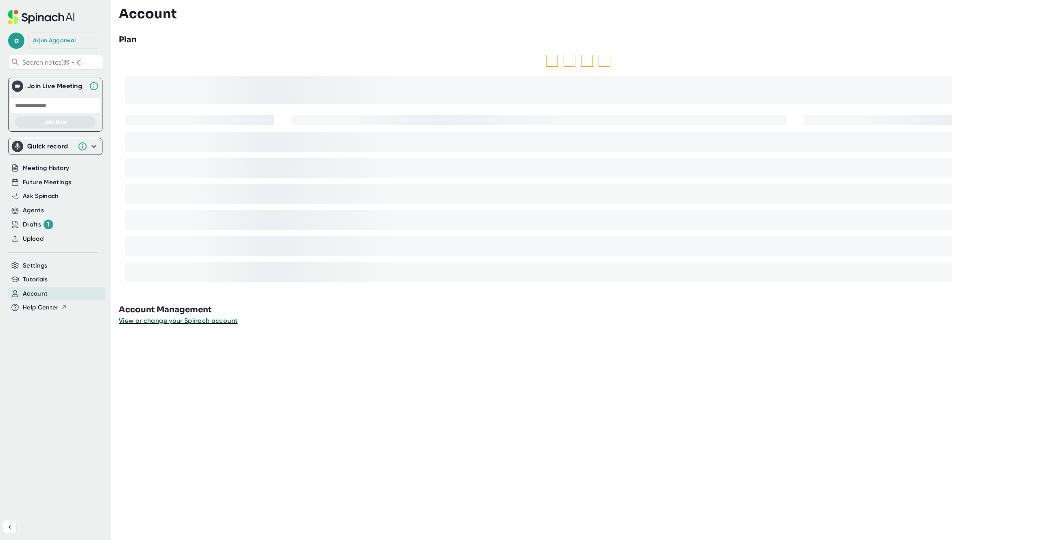 The width and height of the screenshot is (1041, 540). I want to click on span: Join Now, so click(55, 122).